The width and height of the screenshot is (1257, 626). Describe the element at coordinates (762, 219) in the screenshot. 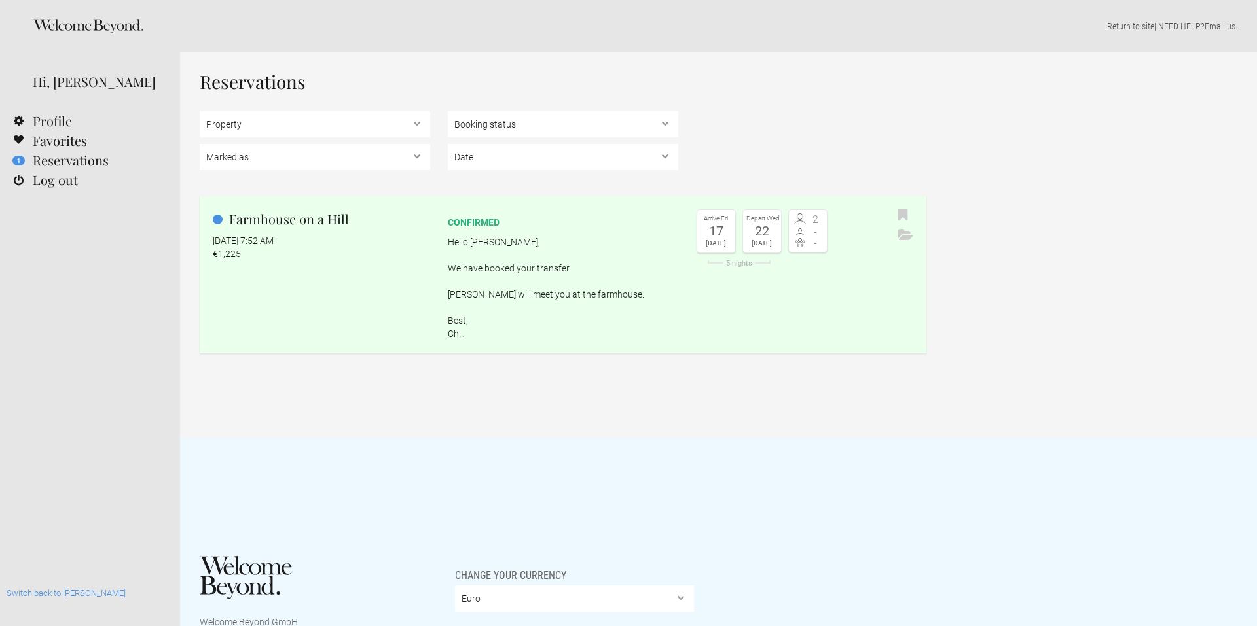

I see `div: Depart Wed` at that location.